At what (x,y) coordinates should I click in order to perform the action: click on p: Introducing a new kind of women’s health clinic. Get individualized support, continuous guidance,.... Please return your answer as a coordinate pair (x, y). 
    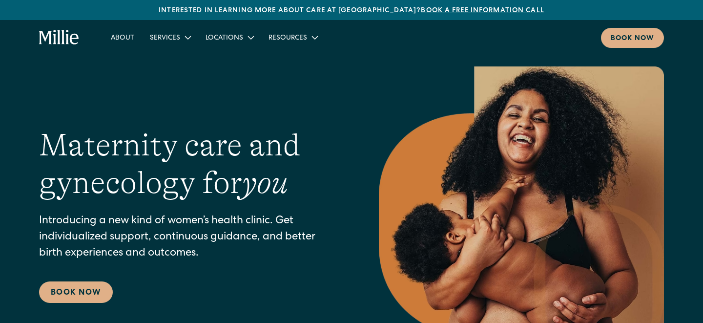
    Looking at the image, I should click on (189, 237).